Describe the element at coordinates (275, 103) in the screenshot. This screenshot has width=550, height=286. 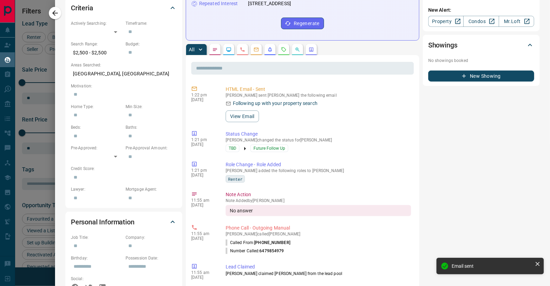
I see `p: Following up with your property search` at that location.